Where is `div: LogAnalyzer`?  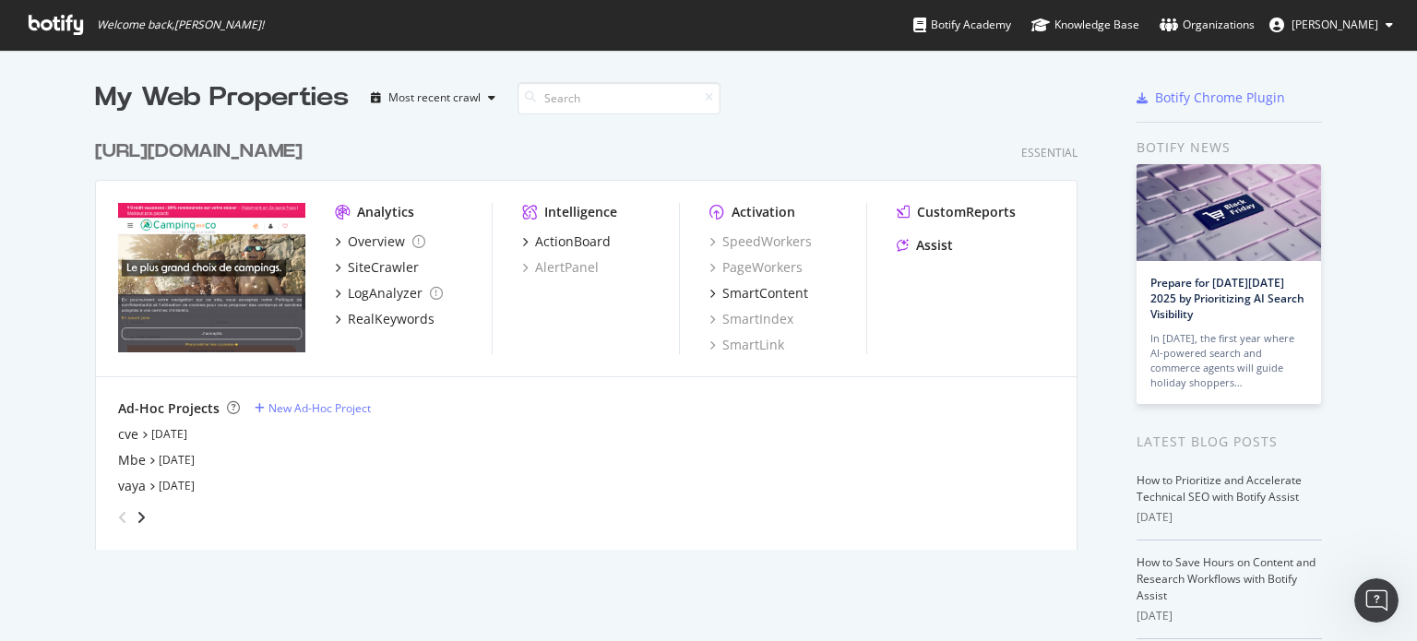
div: LogAnalyzer is located at coordinates (385, 293).